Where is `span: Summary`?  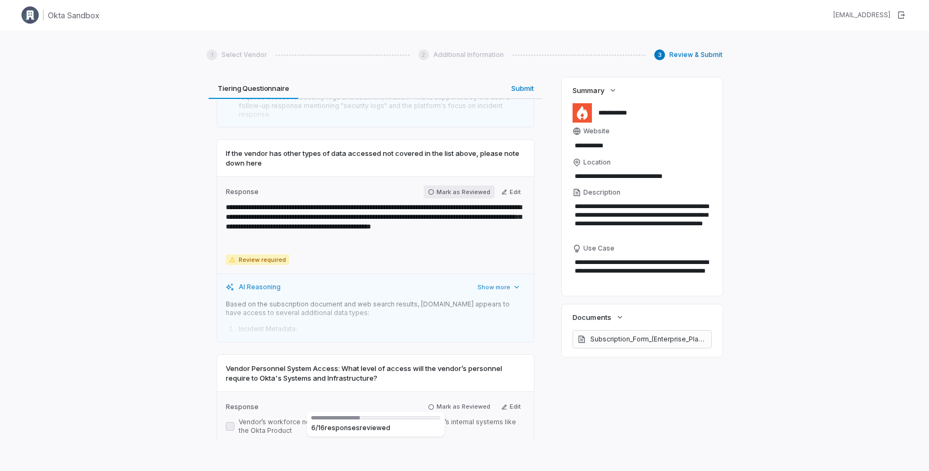 span: Summary is located at coordinates (588, 90).